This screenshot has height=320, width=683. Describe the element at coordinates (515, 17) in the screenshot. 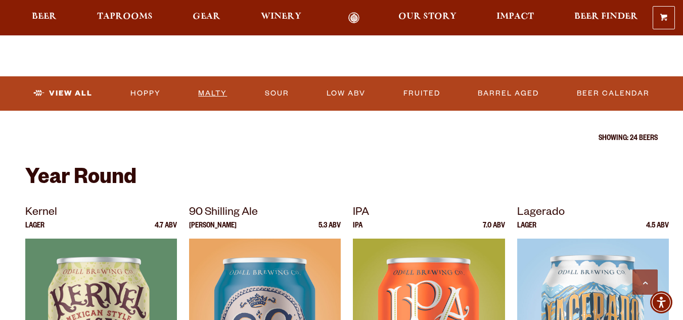

I see `span: Impact` at that location.